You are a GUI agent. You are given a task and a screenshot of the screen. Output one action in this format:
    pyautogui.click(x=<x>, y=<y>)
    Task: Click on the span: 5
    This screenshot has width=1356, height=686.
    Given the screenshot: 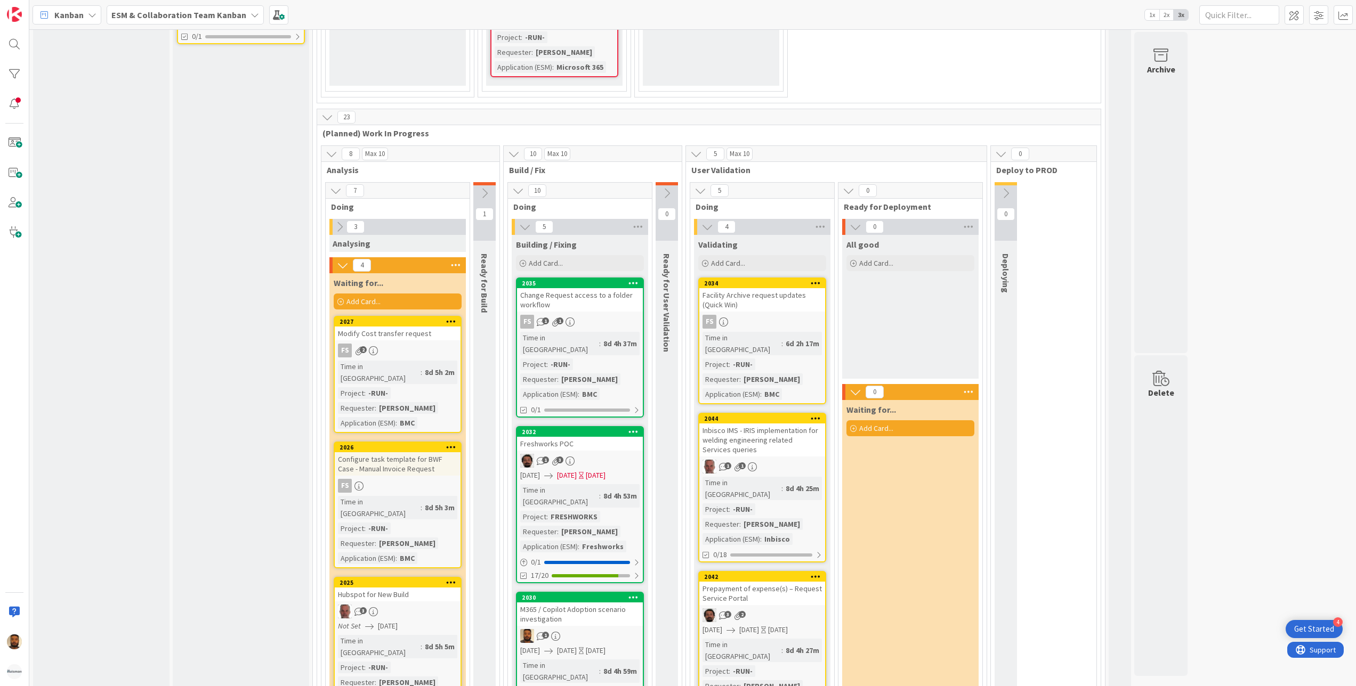 What is the action you would take?
    pyautogui.click(x=715, y=154)
    